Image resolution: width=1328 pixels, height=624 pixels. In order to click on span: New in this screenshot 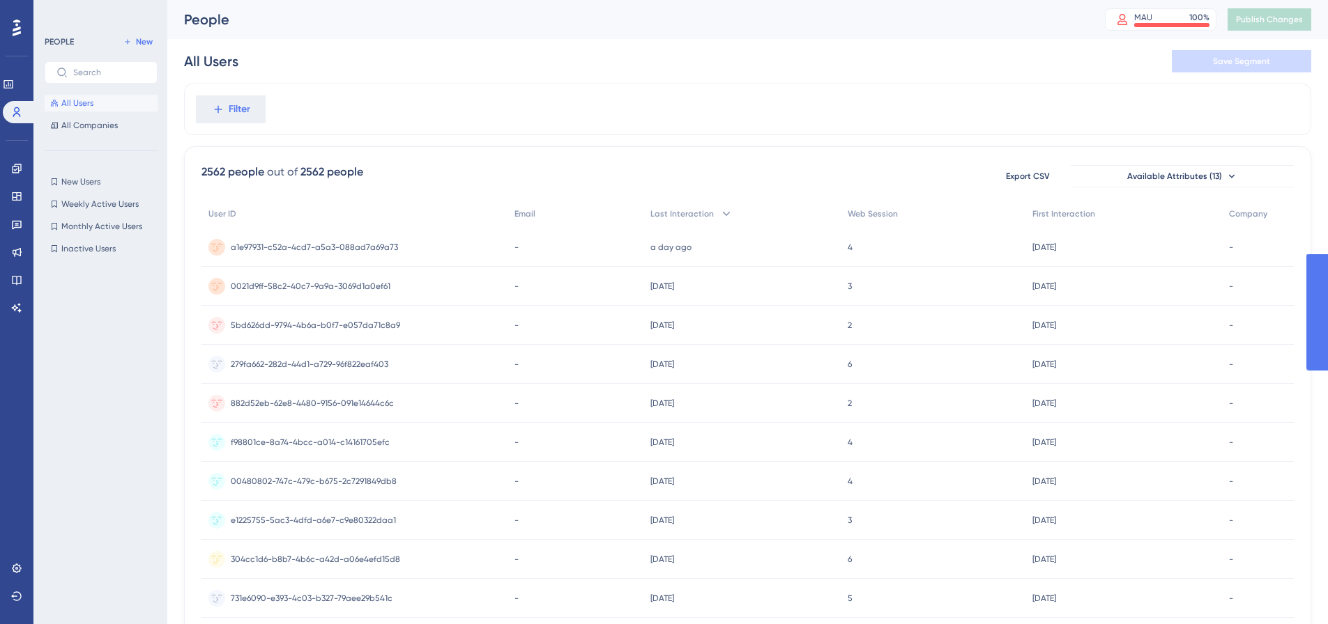, I will do `click(144, 42)`.